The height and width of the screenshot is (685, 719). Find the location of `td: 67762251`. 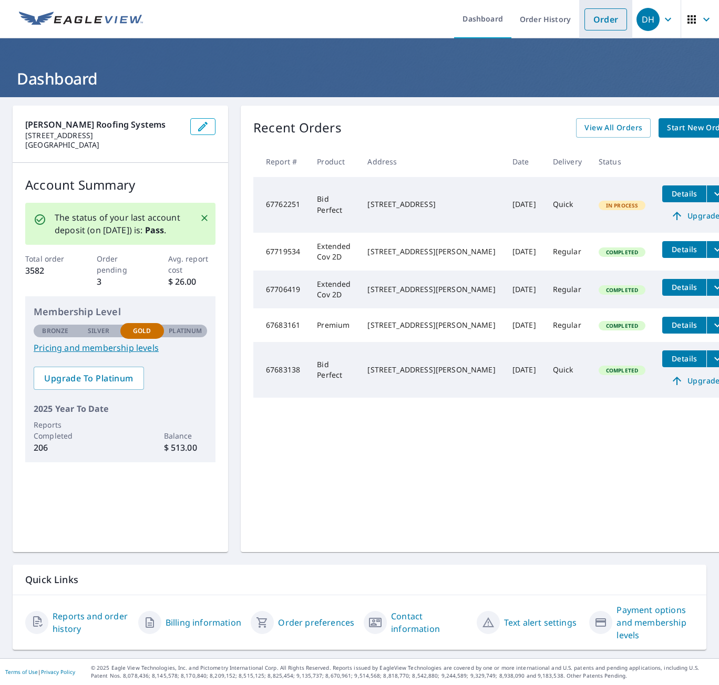

td: 67762251 is located at coordinates (280, 205).